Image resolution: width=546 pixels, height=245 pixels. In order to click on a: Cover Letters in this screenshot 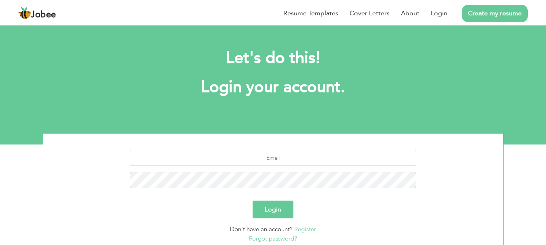, I will do `click(369, 13)`.